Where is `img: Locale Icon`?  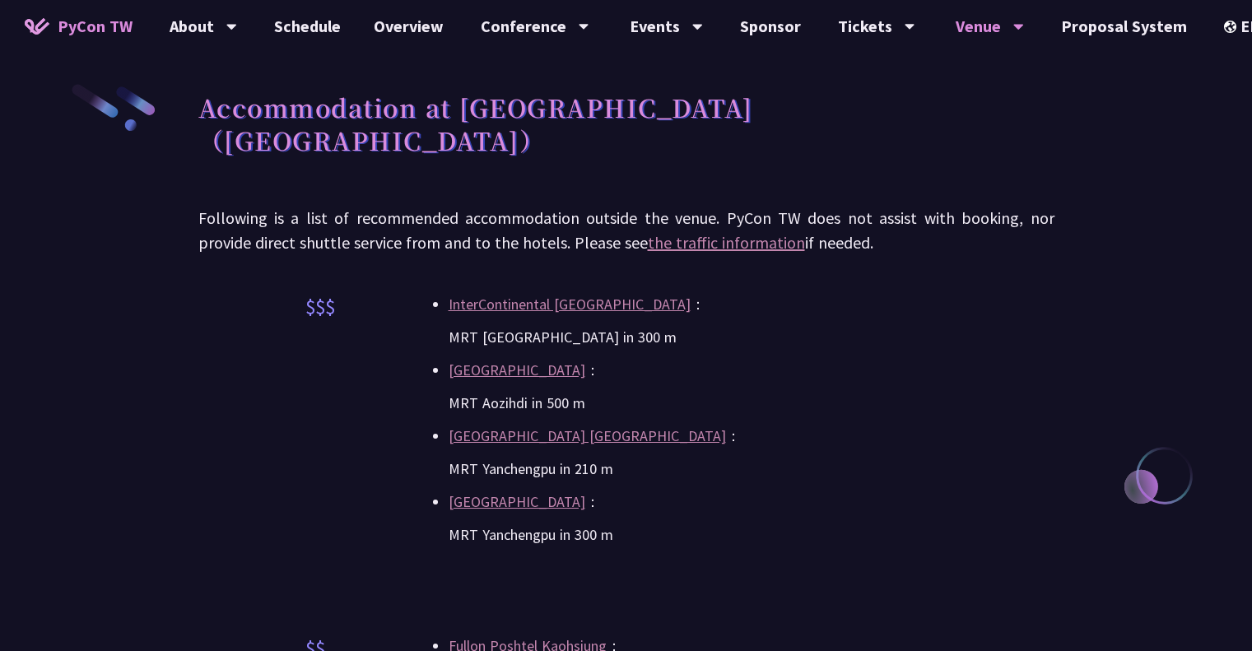
img: Locale Icon is located at coordinates (1233, 26).